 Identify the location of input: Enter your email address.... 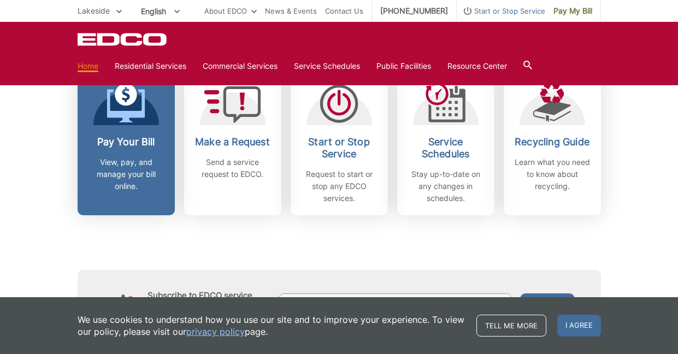
(395, 305).